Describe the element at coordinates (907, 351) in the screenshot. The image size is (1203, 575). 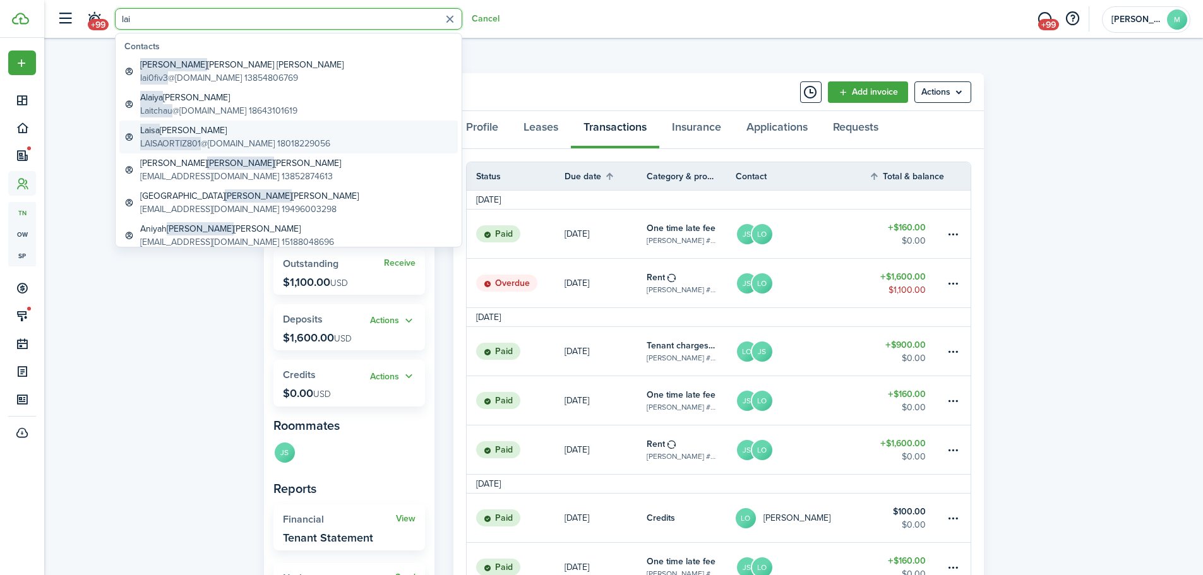
I see `a: $900.00$0.00` at that location.